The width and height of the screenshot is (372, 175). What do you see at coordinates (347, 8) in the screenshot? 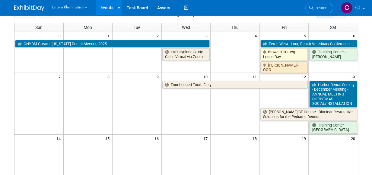
I see `img: Coley McClendon` at bounding box center [347, 8].